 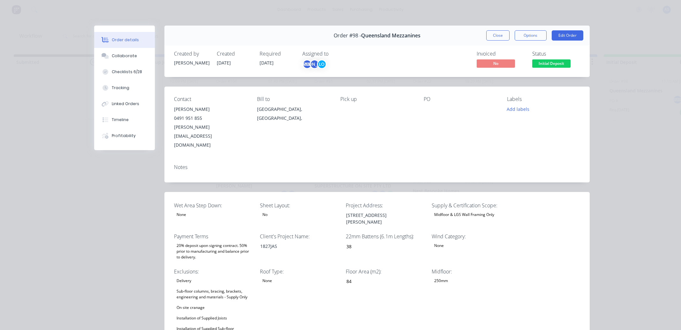 I want to click on div: LO, so click(x=322, y=64).